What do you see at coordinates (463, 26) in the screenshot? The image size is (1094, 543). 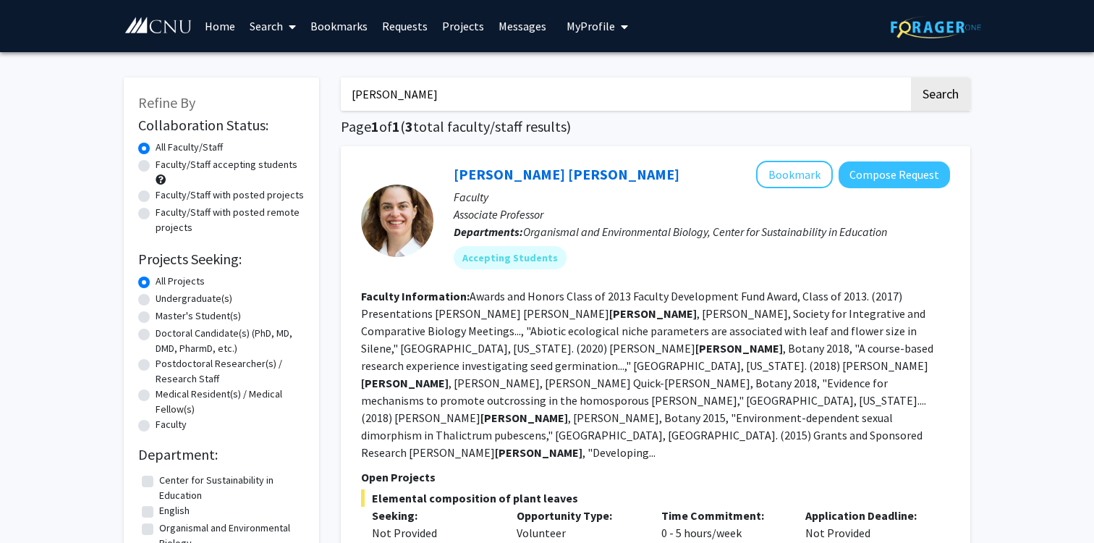 I see `a: Projects` at bounding box center [463, 26].